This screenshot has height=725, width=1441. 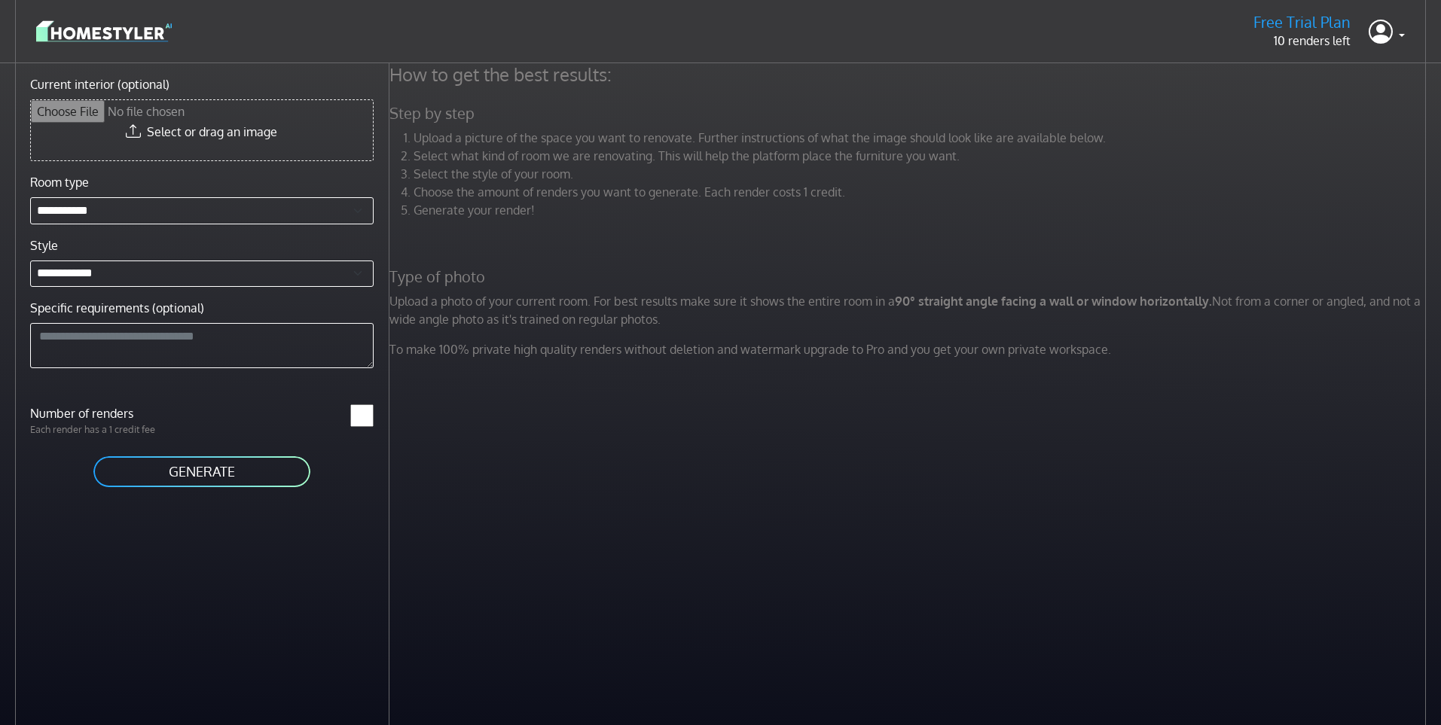 I want to click on h4: How to get the best results:, so click(x=910, y=75).